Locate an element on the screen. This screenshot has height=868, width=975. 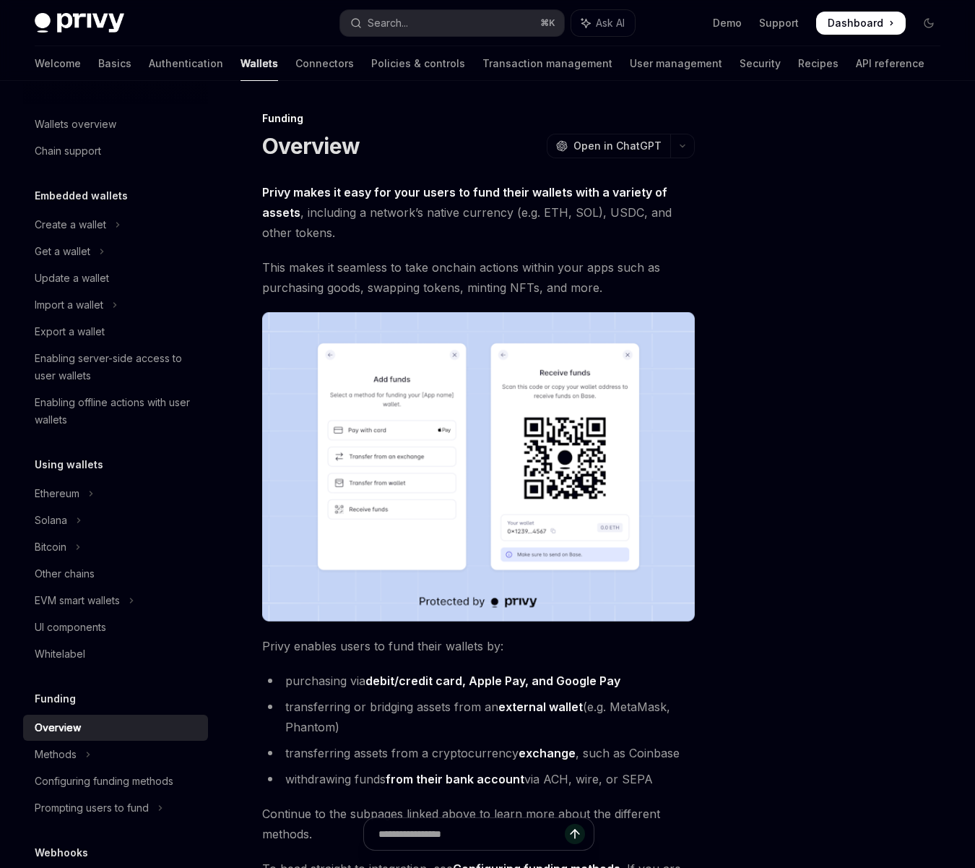
a: Wallets overview is located at coordinates (116, 124).